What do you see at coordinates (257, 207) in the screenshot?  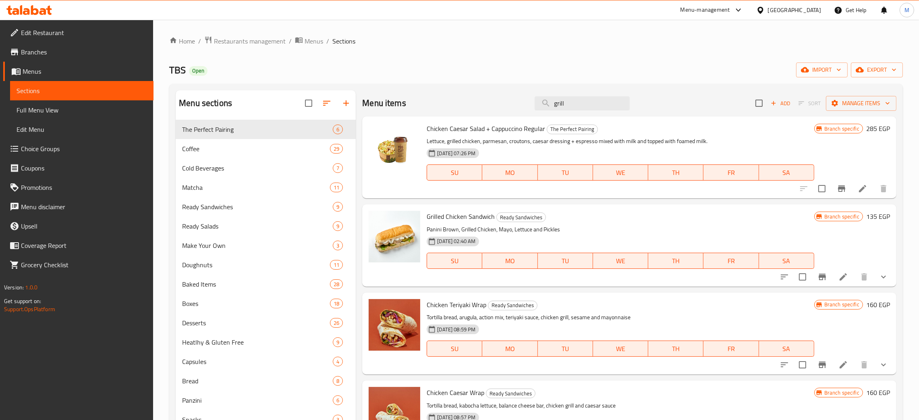 I see `span: Ready Sandwiches` at bounding box center [257, 207].